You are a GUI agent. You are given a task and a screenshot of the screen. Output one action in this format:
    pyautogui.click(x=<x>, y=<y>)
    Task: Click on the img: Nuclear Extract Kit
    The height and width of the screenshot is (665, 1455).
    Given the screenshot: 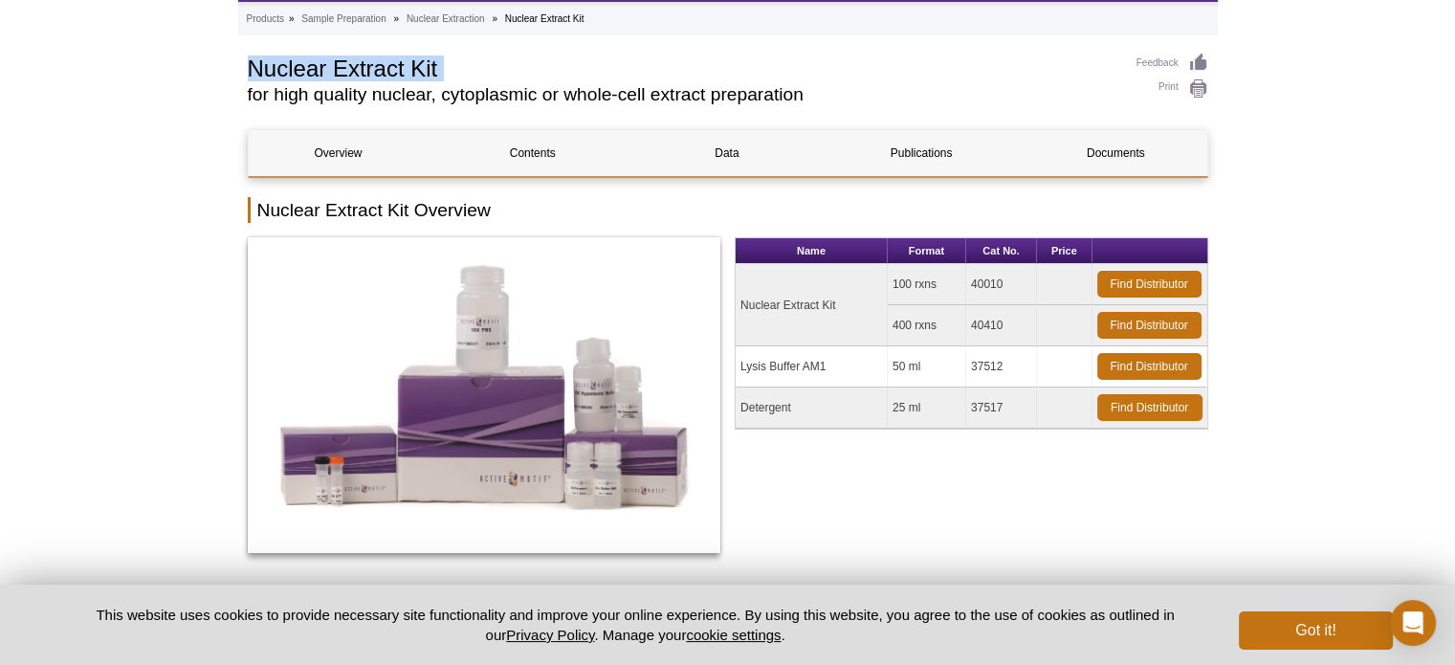 What is the action you would take?
    pyautogui.click(x=484, y=395)
    